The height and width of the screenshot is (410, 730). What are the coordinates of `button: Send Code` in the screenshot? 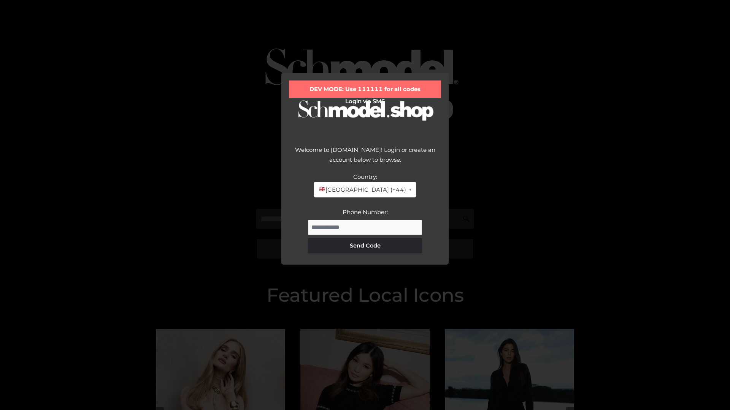 It's located at (365, 246).